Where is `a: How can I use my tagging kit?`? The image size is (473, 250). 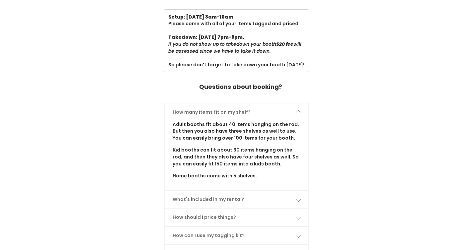
a: How can I use my tagging kit? is located at coordinates (237, 236).